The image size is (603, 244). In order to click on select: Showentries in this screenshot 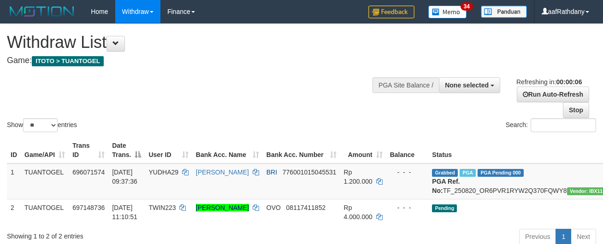, I will do `click(40, 125)`.